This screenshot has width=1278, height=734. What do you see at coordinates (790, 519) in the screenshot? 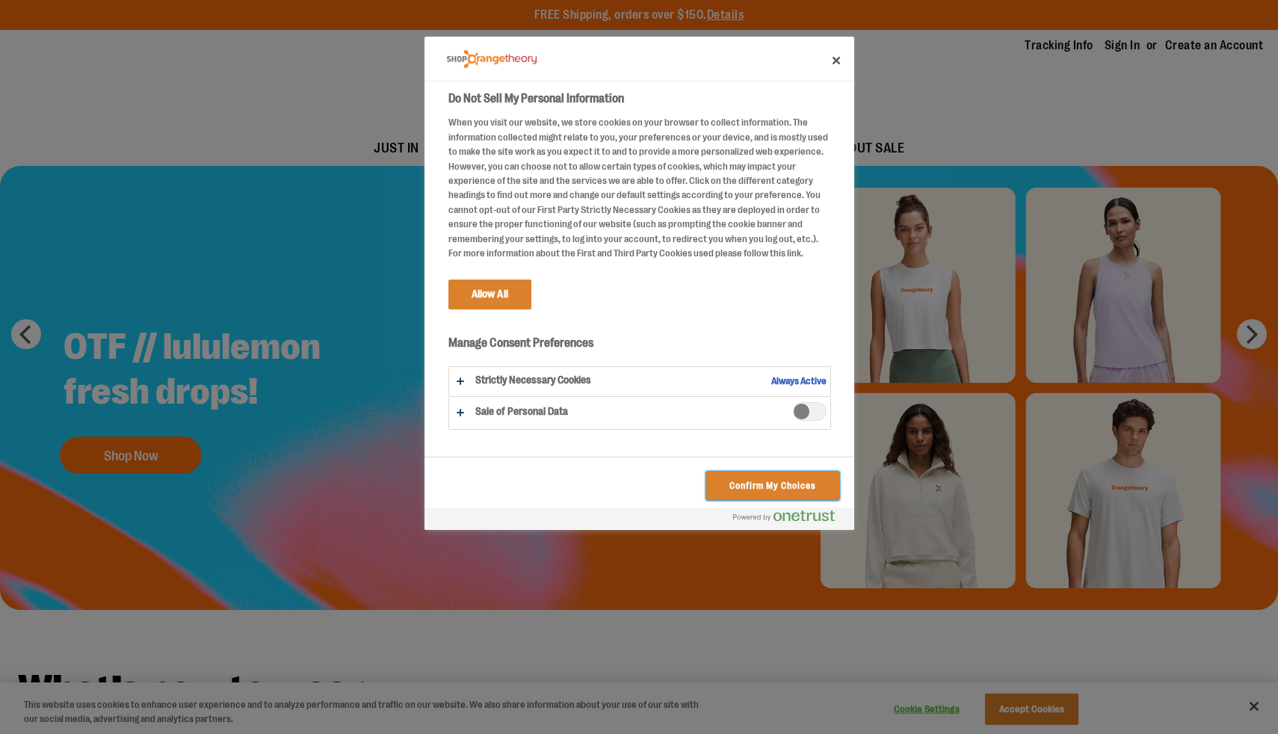
I see `a: Powered by OneTrust Opens in a new Tab` at bounding box center [790, 519].